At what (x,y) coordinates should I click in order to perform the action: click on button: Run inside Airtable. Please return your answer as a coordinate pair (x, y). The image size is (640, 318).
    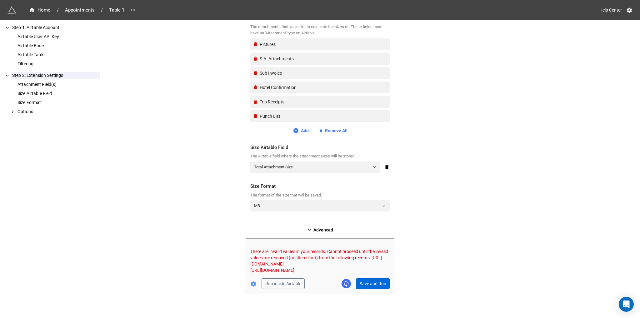
    Looking at the image, I should click on (283, 284).